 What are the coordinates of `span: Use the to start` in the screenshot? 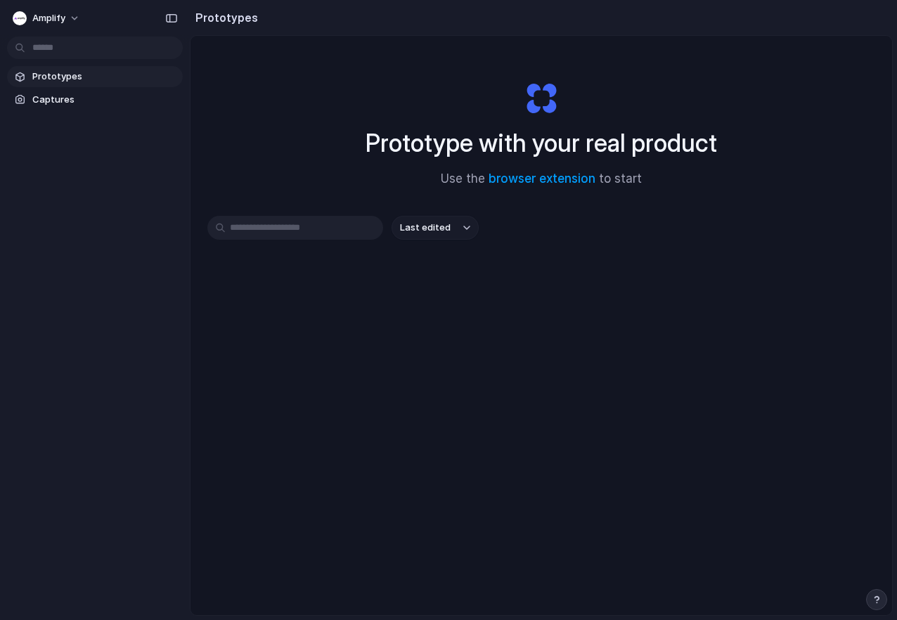 It's located at (541, 179).